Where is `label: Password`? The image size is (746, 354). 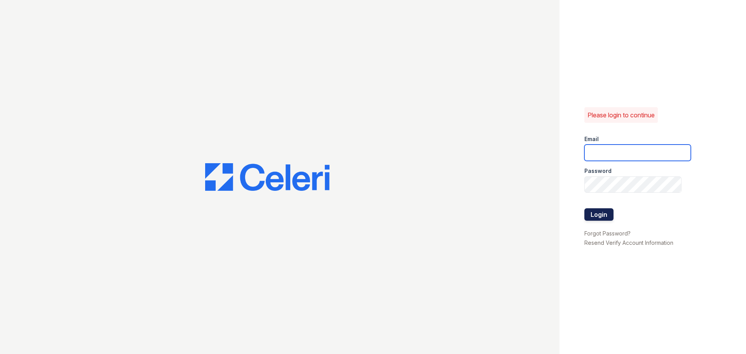 label: Password is located at coordinates (598, 171).